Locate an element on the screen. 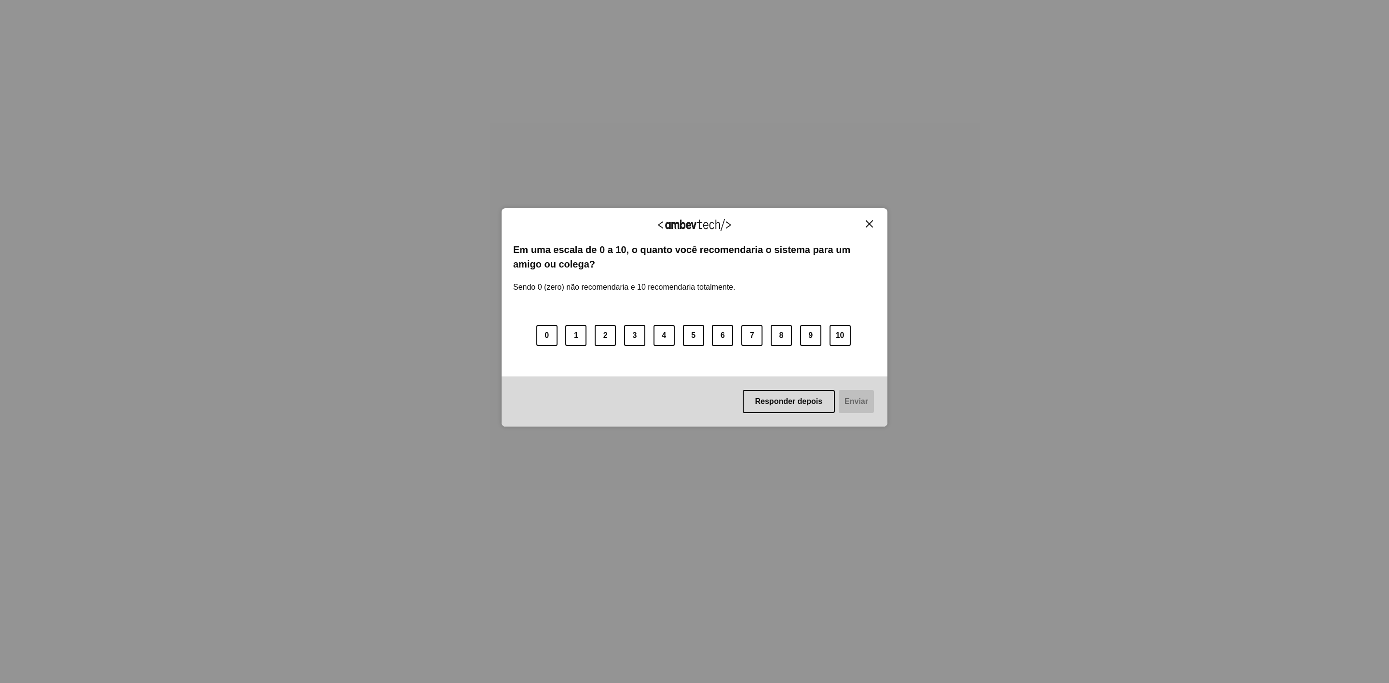 This screenshot has height=683, width=1389. button: 3 is located at coordinates (635, 336).